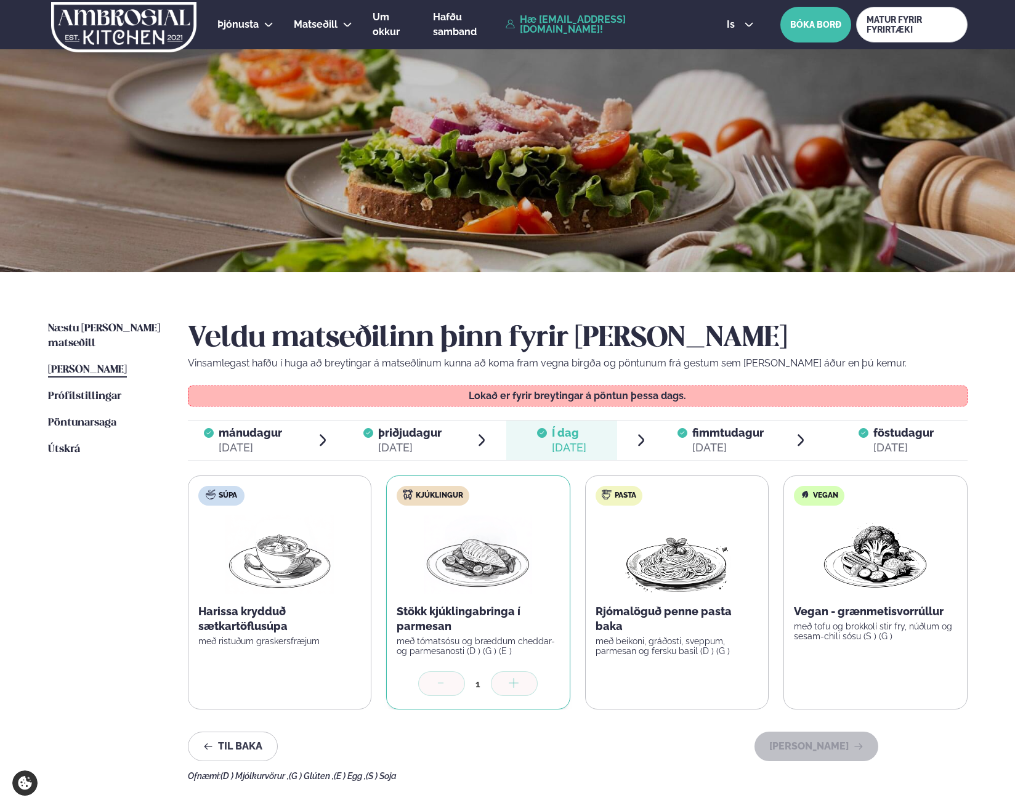 The width and height of the screenshot is (1015, 808). What do you see at coordinates (478, 684) in the screenshot?
I see `div: 1` at bounding box center [478, 684].